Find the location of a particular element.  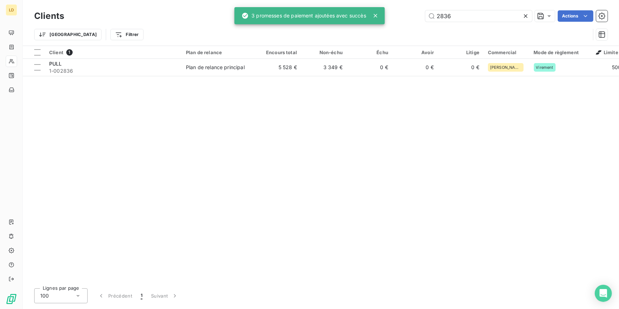

span: 100 is located at coordinates (45, 296).